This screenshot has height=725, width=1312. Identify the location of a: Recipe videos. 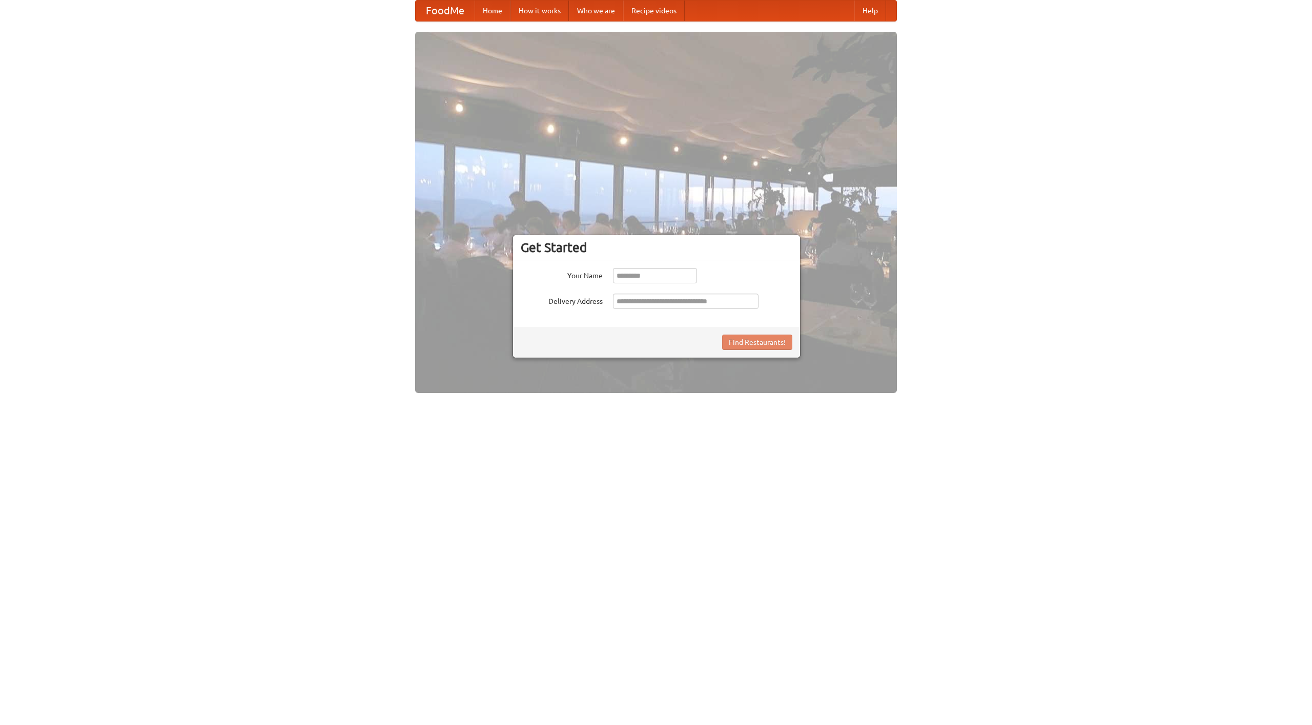
(654, 11).